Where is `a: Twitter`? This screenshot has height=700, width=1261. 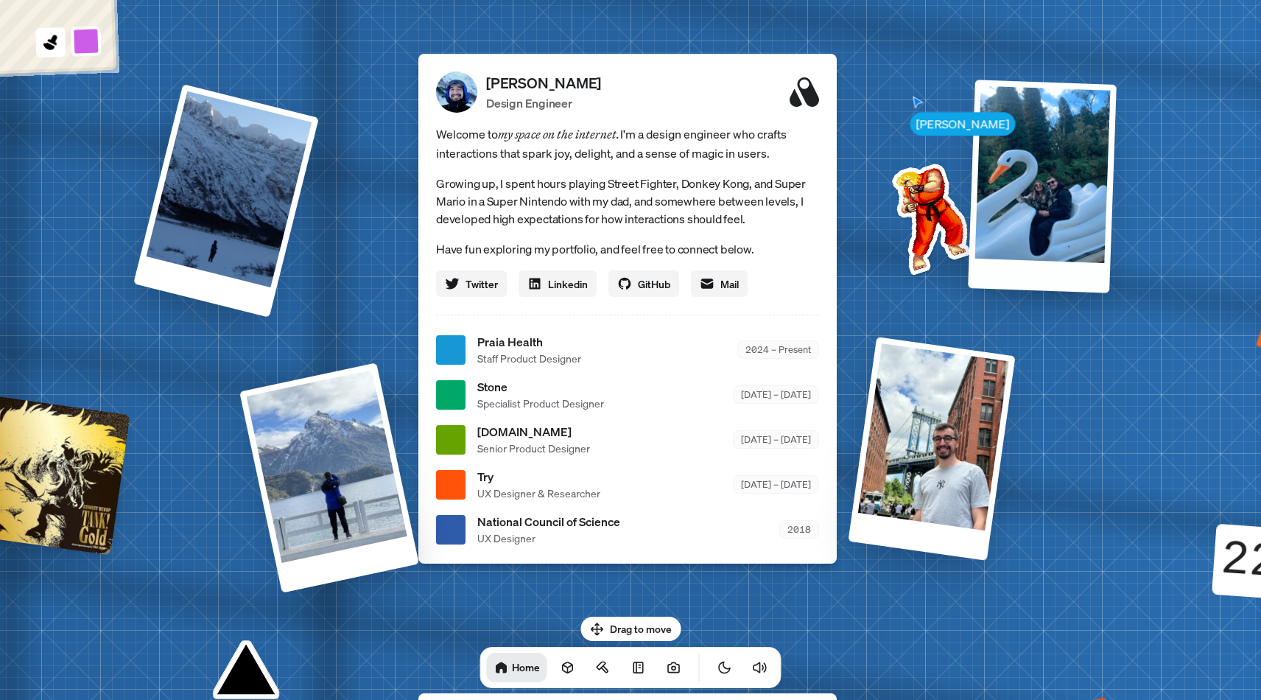
a: Twitter is located at coordinates (472, 284).